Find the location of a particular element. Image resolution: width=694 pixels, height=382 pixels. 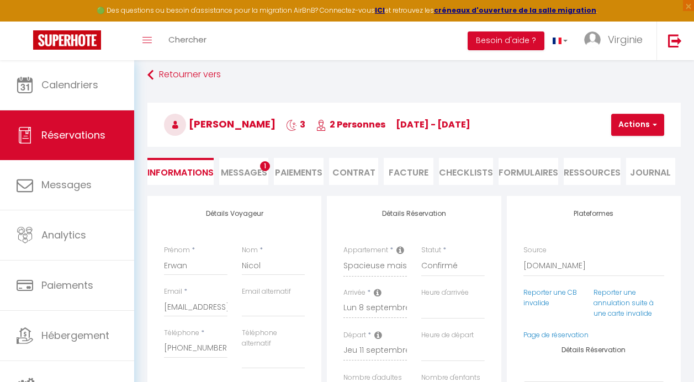

label: Email is located at coordinates (173, 291).